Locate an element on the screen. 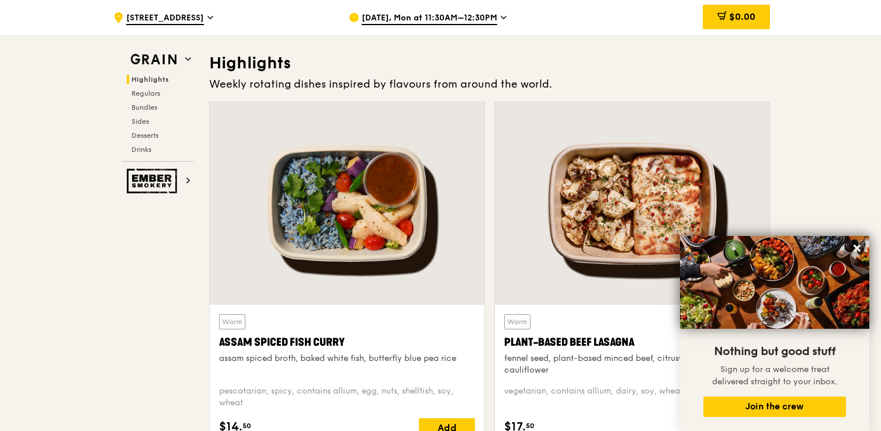 The image size is (881, 431). h3: Highlights is located at coordinates (490, 63).